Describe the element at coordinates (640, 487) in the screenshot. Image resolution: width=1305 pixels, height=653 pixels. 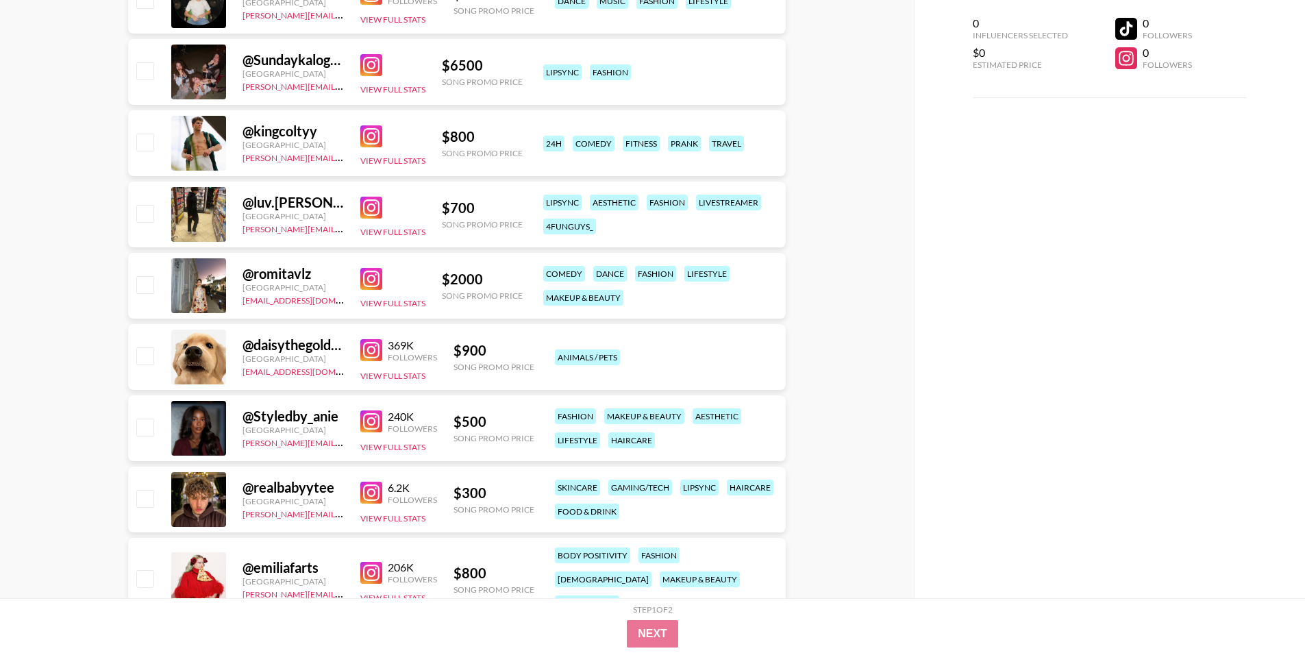
I see `div: gaming/tech` at that location.